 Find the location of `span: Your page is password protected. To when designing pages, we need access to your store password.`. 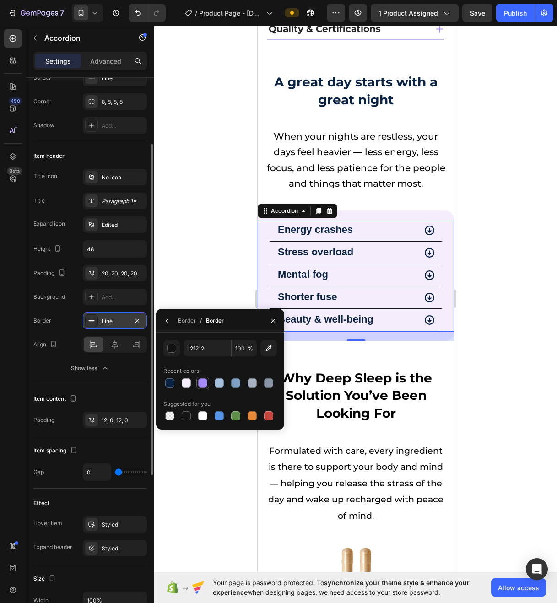

span: Your page is password protected. To when designing pages, we need access to your store password. is located at coordinates (352, 588).